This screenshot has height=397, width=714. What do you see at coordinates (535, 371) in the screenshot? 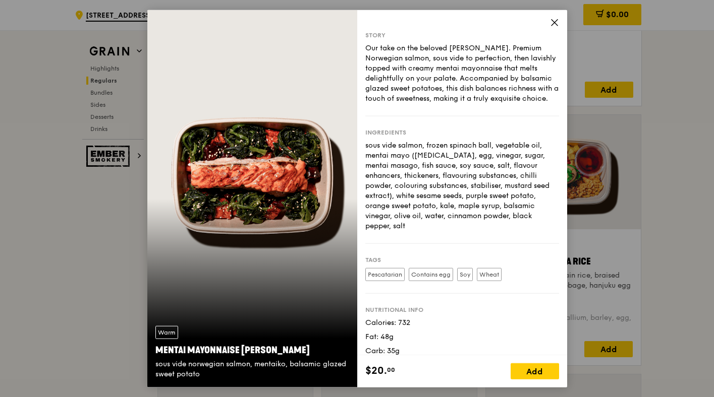
I see `div: Add` at bounding box center [535, 371].